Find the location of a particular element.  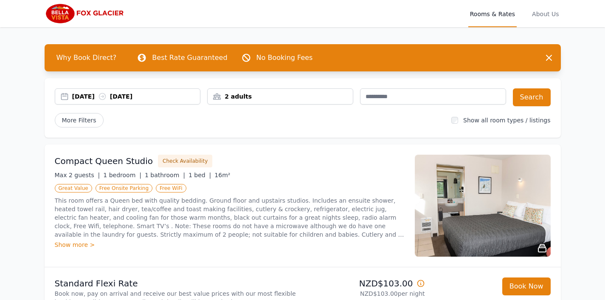

p: Standard Flexi Rate is located at coordinates (177, 283).